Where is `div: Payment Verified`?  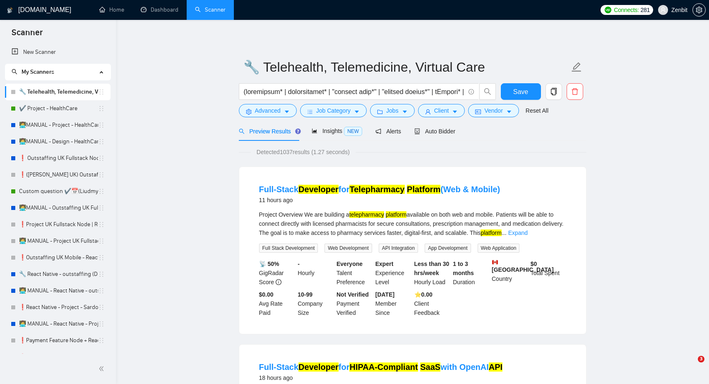
div: Payment Verified is located at coordinates (354, 303).